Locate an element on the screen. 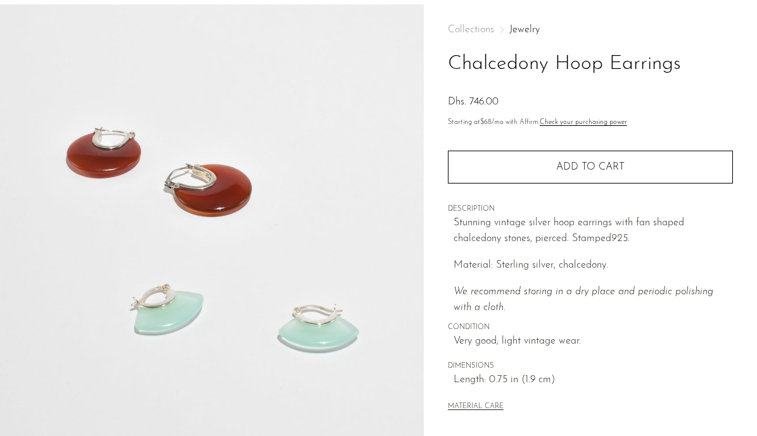 Image resolution: width=757 pixels, height=436 pixels. span: Dhs. 746.00 is located at coordinates (473, 102).